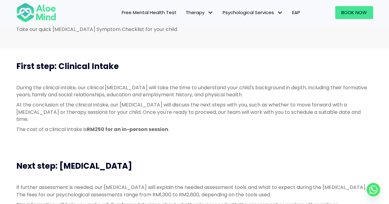  What do you see at coordinates (67, 66) in the screenshot?
I see `span: First step: Clinical Intake` at bounding box center [67, 66].